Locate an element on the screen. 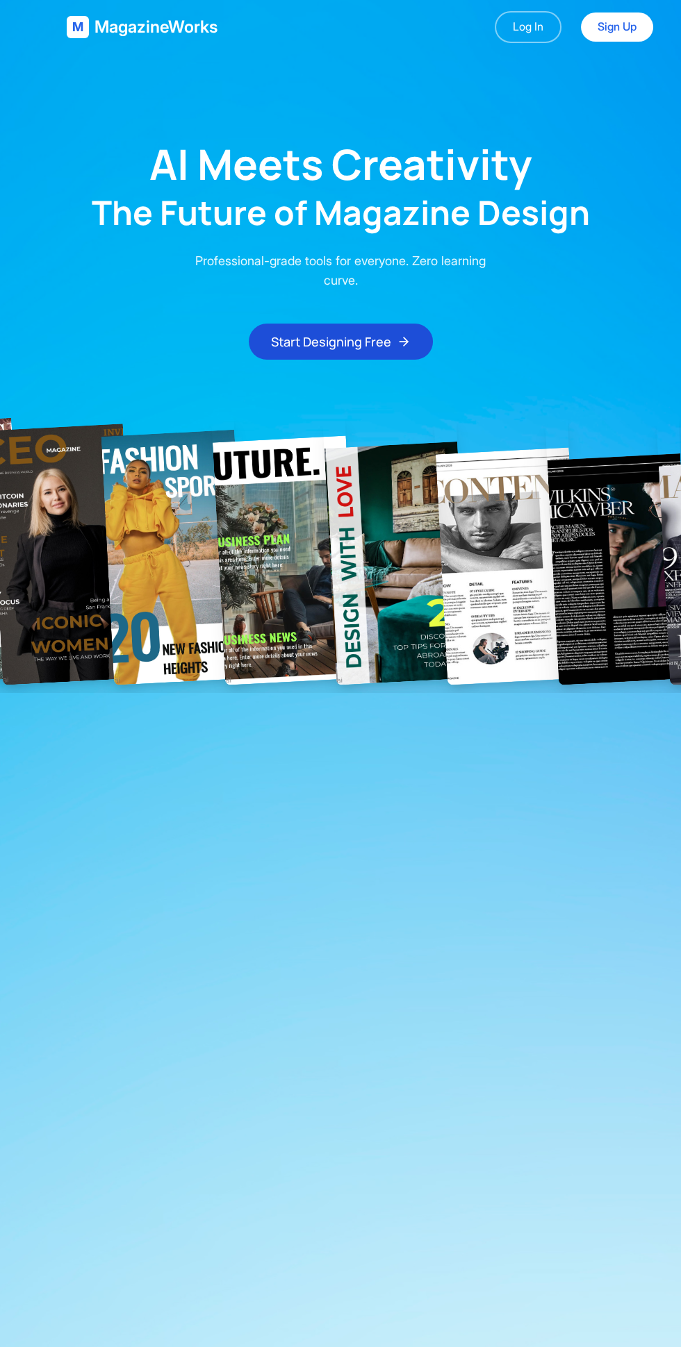 The height and width of the screenshot is (1347, 681). a: Log In is located at coordinates (528, 27).